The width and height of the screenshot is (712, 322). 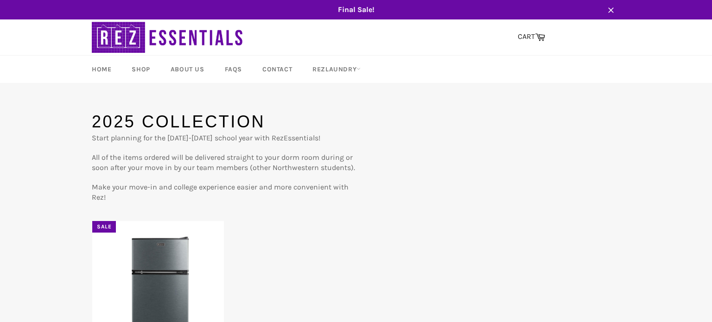 What do you see at coordinates (168, 37) in the screenshot?
I see `img: RezEssentials` at bounding box center [168, 37].